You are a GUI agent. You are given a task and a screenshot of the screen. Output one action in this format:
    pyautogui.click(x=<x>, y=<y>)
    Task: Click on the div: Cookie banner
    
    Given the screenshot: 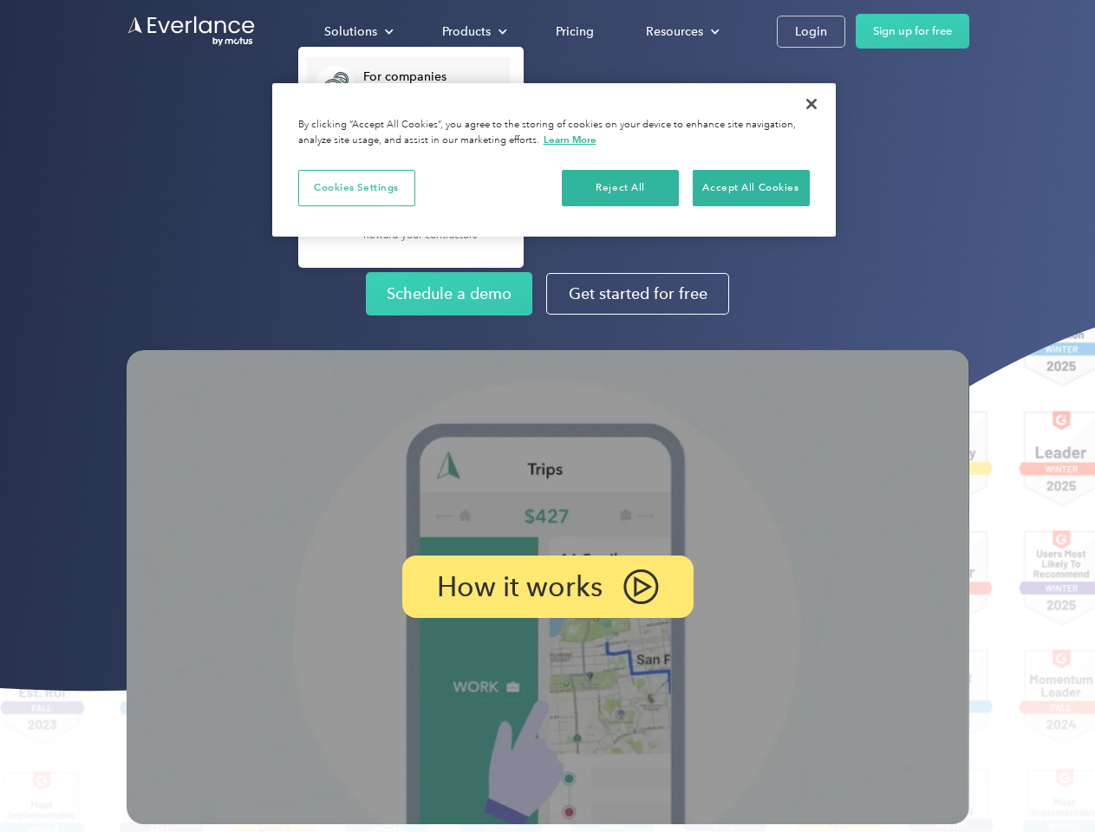 What is the action you would take?
    pyautogui.click(x=554, y=160)
    